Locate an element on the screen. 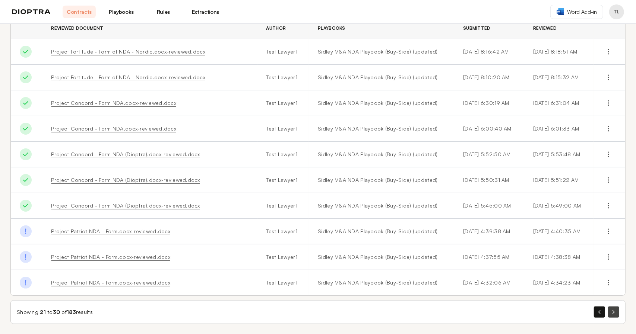 Image resolution: width=636 pixels, height=334 pixels. a: Word Add-in is located at coordinates (576, 12).